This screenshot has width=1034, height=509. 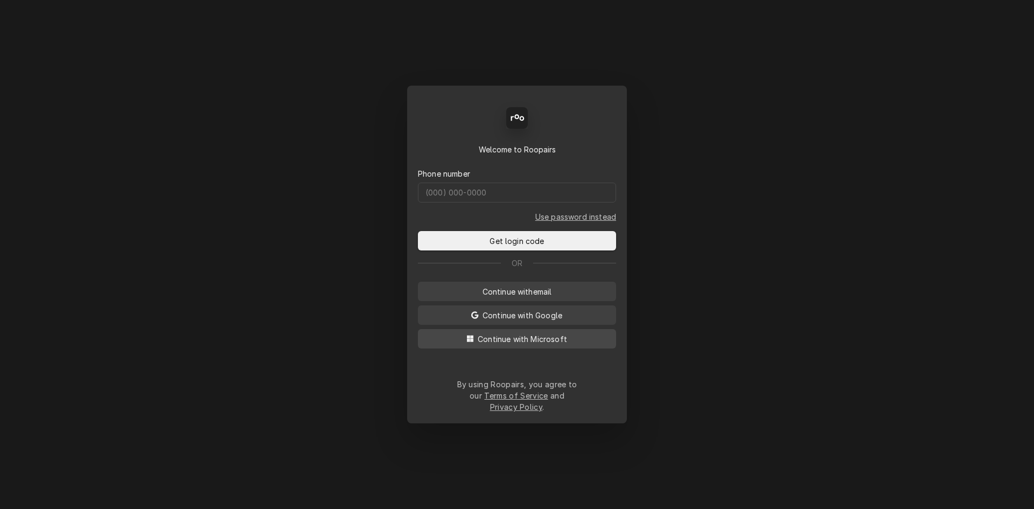 I want to click on div: Or, so click(x=517, y=263).